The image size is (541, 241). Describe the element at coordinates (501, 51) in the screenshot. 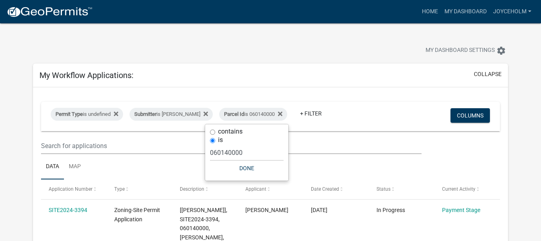

I see `i: settings` at that location.